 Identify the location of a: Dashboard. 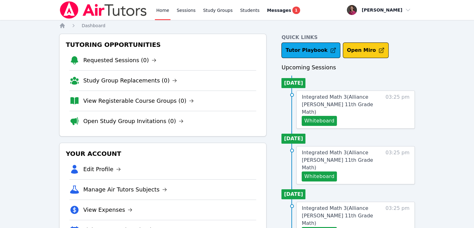
(94, 26).